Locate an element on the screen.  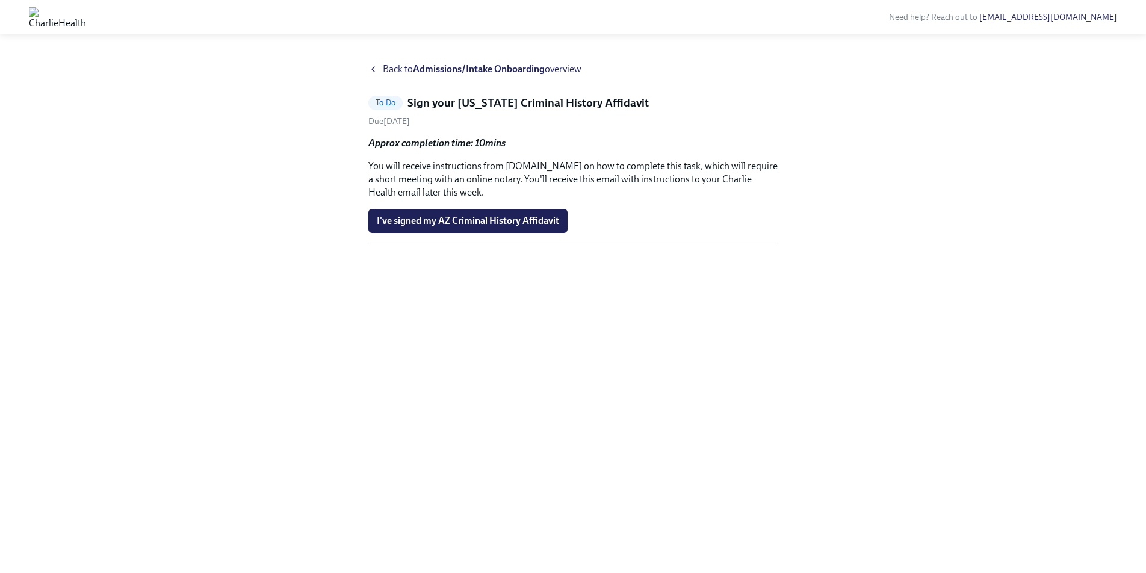
span: To Do is located at coordinates (385, 102).